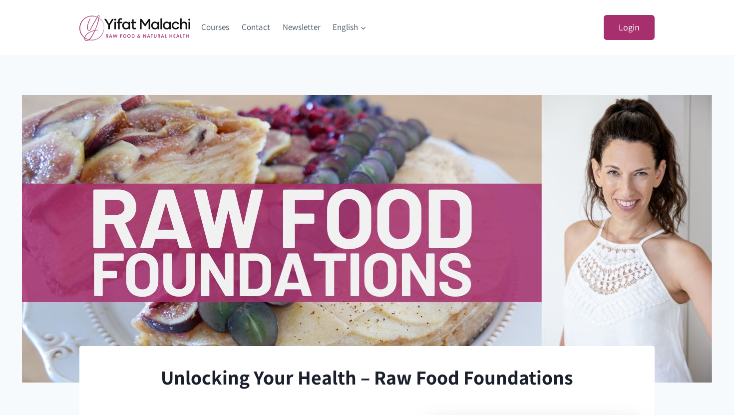 The image size is (734, 415). What do you see at coordinates (284, 27) in the screenshot?
I see `nav: Primary Navigation` at bounding box center [284, 27].